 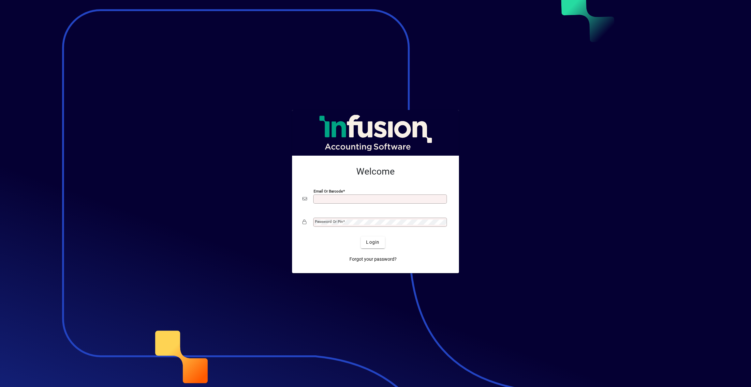 What do you see at coordinates (376, 171) in the screenshot?
I see `h2: Welcome` at bounding box center [376, 171].